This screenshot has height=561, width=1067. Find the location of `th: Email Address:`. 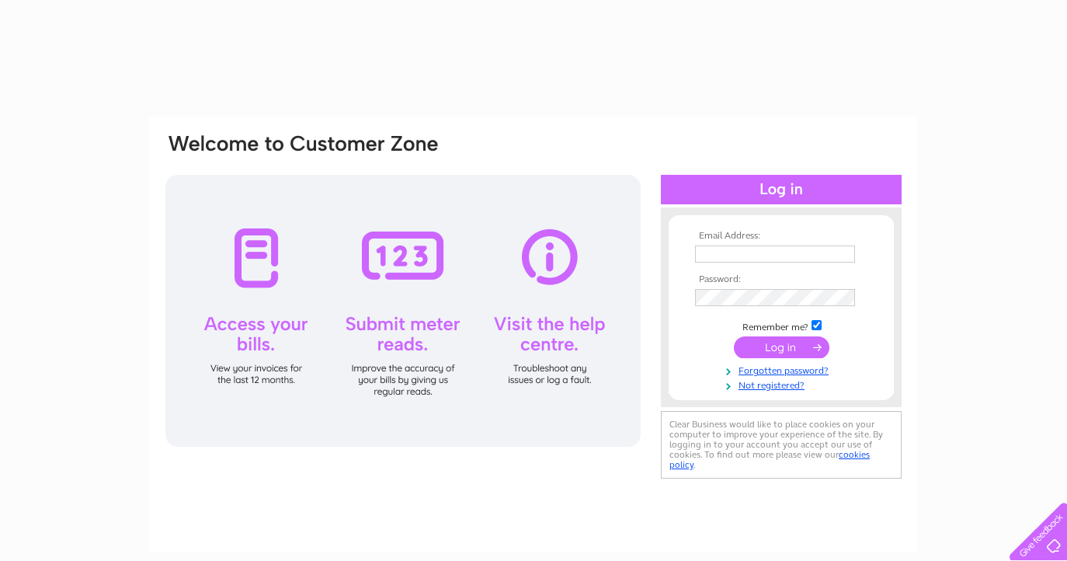

th: Email Address: is located at coordinates (781, 236).